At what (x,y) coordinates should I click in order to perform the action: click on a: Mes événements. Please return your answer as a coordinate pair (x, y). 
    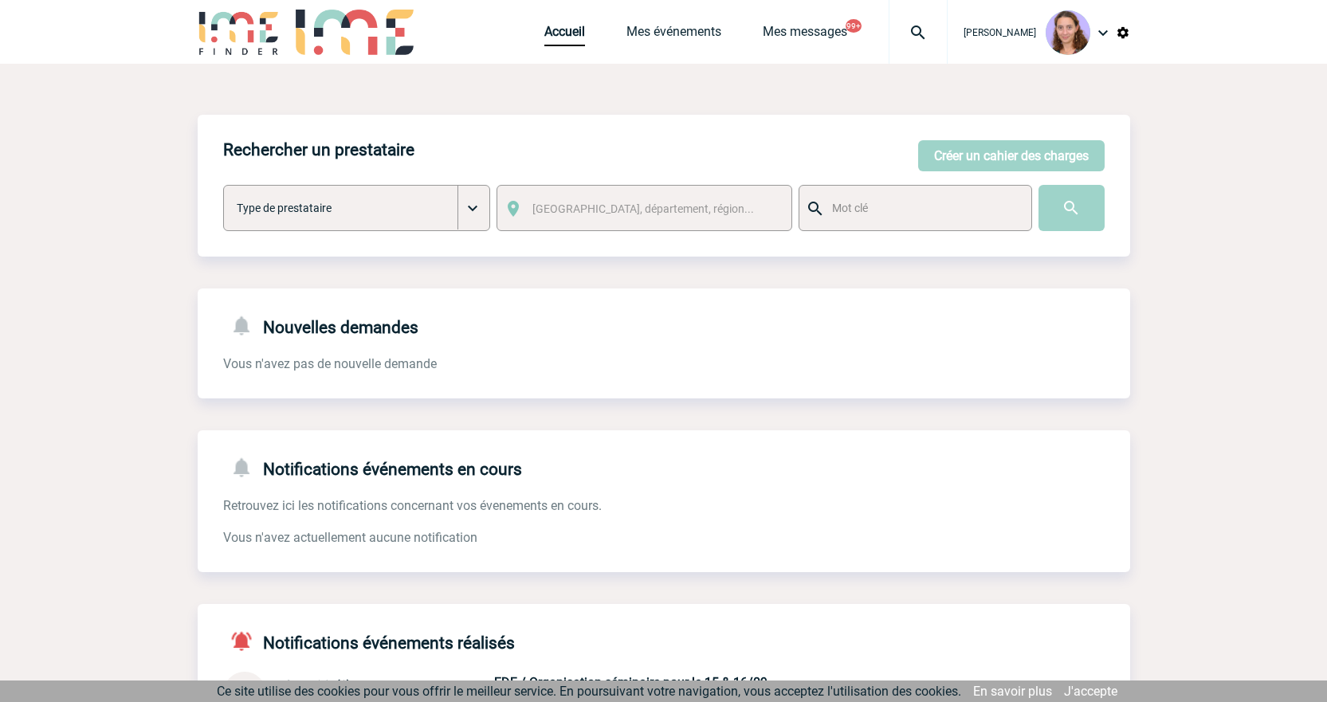
    Looking at the image, I should click on (674, 35).